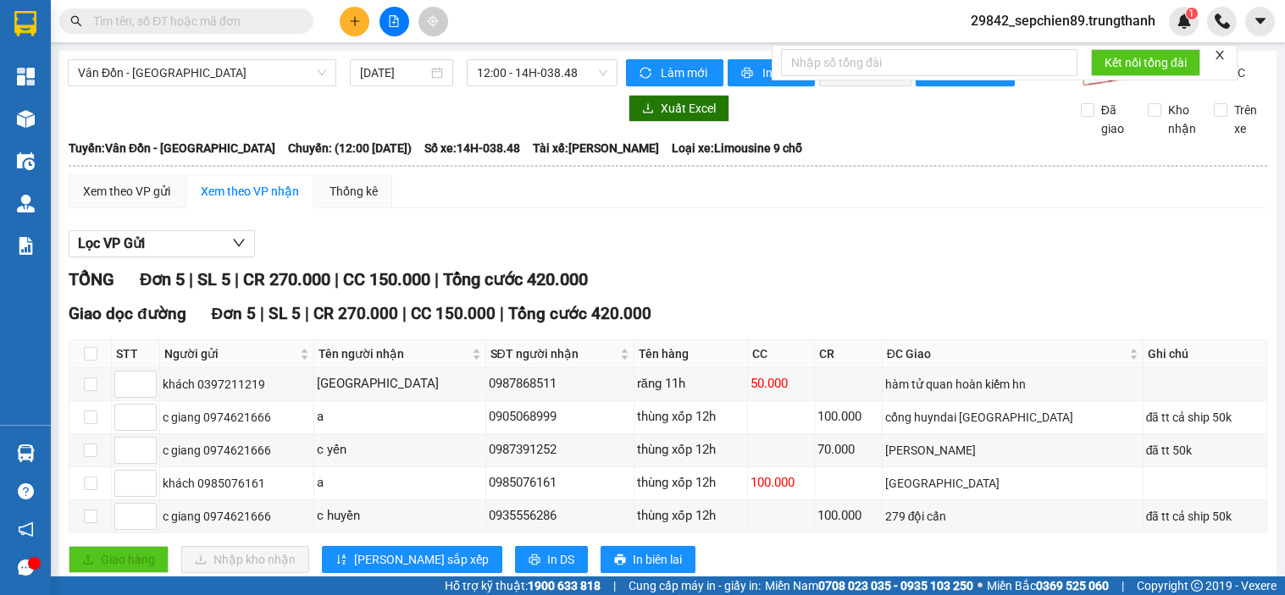 The height and width of the screenshot is (595, 1285). What do you see at coordinates (400, 384) in the screenshot?
I see `td: Bắc Kinh` at bounding box center [400, 384].